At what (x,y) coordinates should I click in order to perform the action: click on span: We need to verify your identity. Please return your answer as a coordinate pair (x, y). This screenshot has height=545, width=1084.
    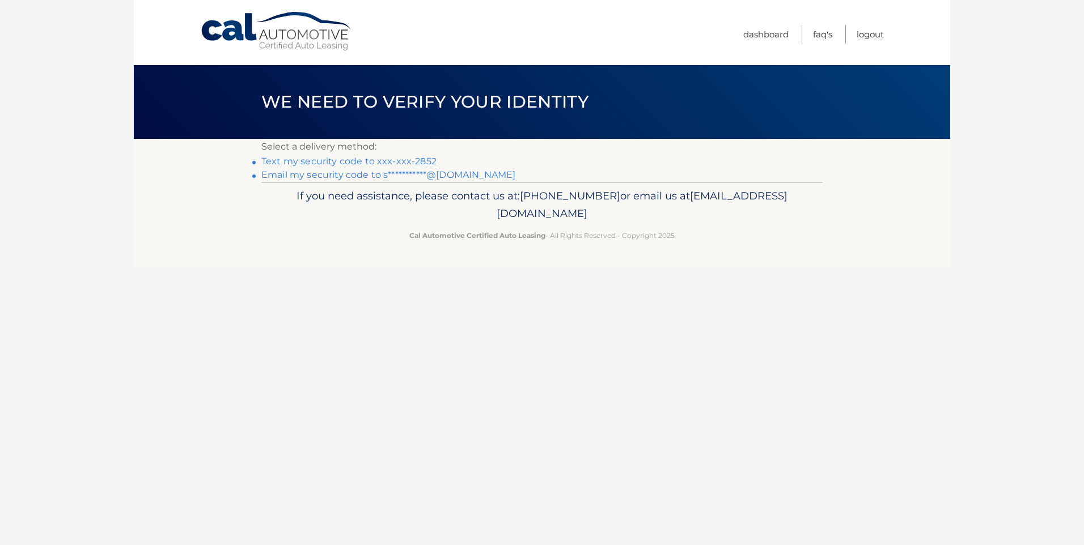
    Looking at the image, I should click on (425, 101).